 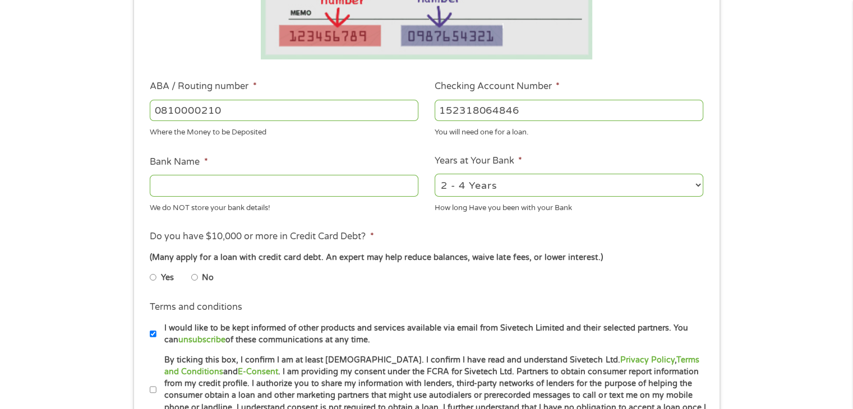 I want to click on div: How long Have you been with your Bank, so click(x=569, y=206).